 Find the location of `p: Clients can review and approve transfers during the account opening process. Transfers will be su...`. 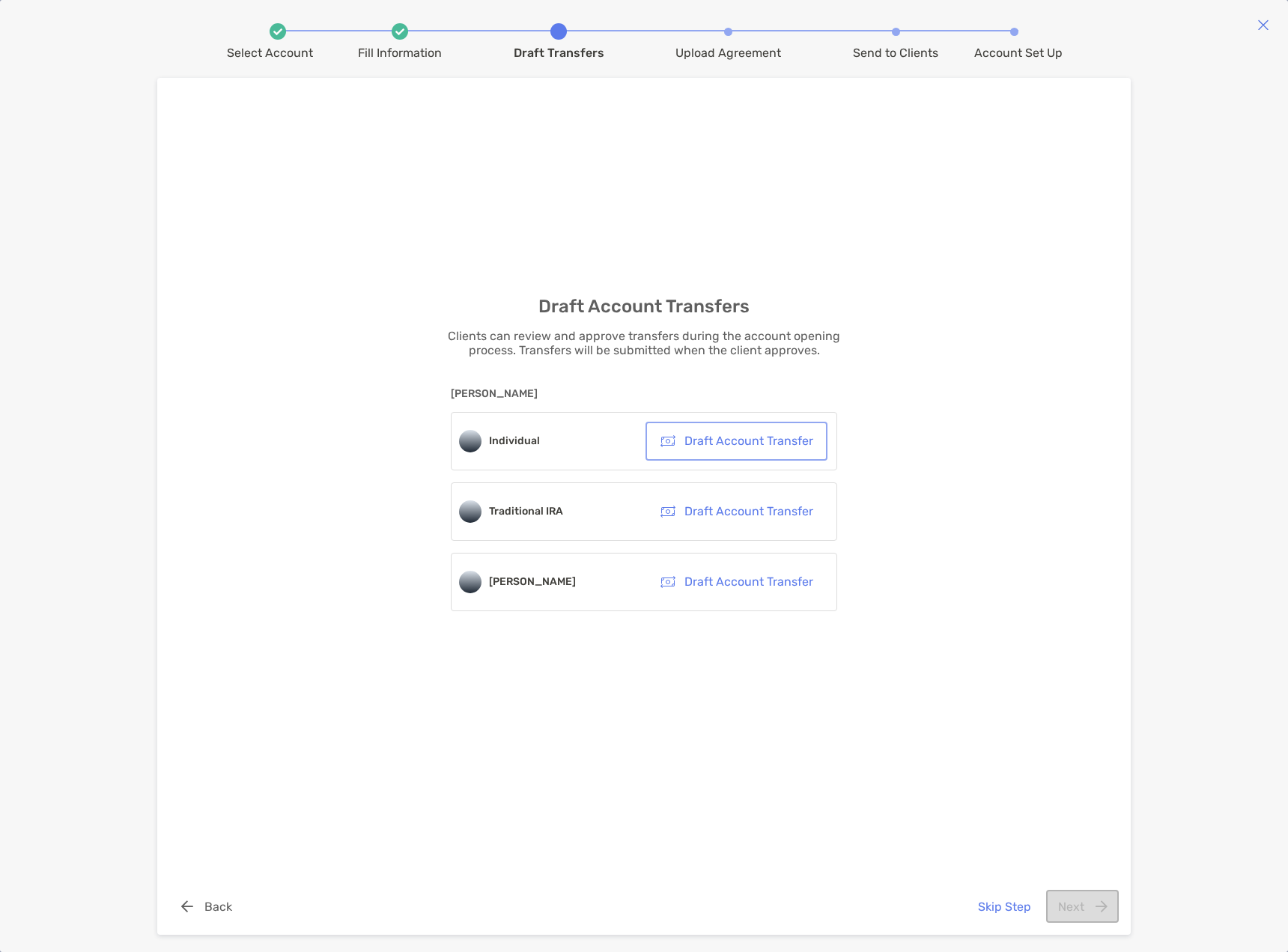

p: Clients can review and approve transfers during the account opening process. Transfers will be su... is located at coordinates (644, 343).